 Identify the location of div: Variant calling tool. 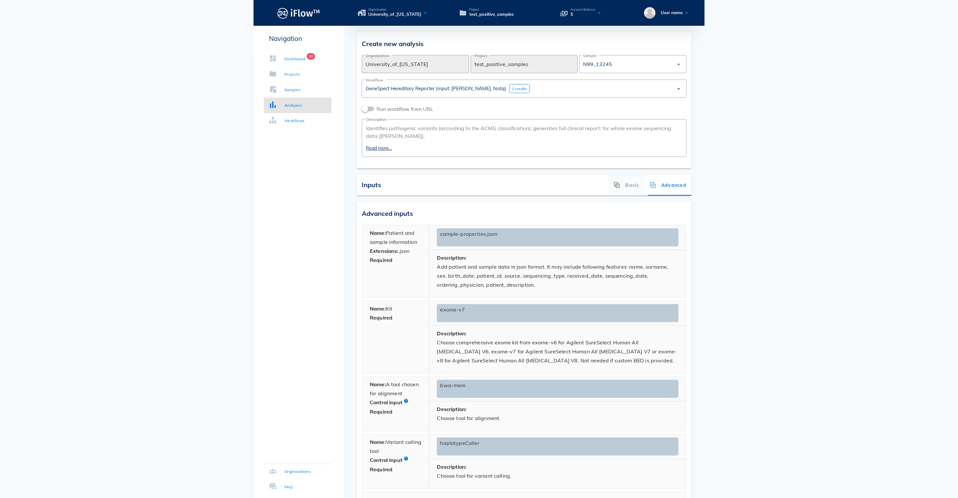
(395, 461).